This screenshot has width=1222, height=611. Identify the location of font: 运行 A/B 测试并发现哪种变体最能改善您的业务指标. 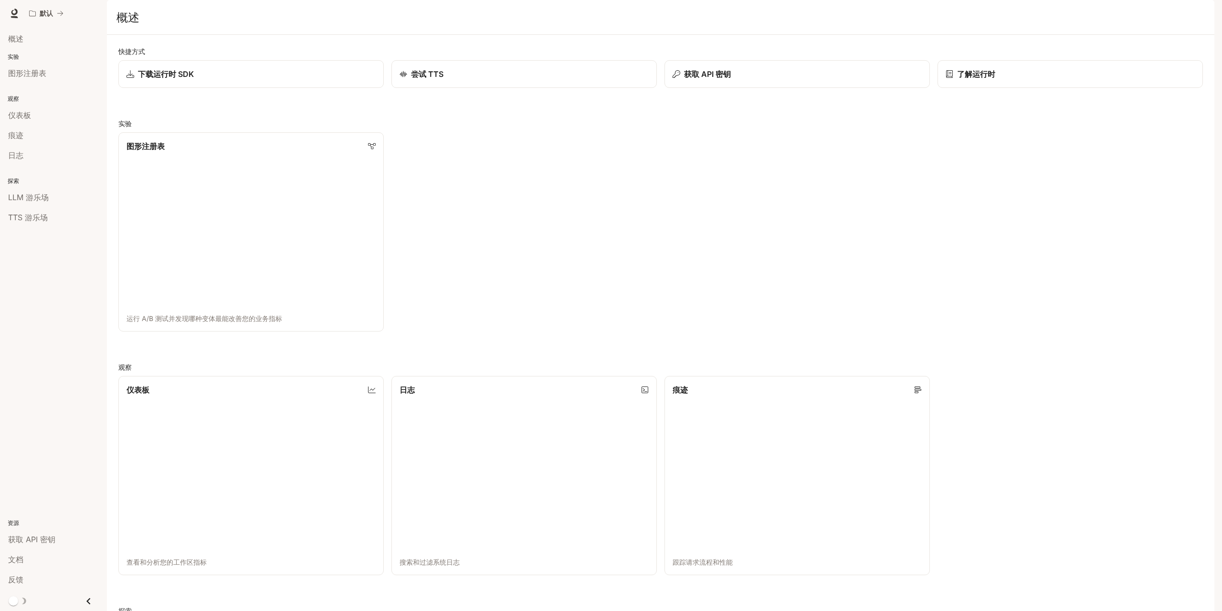
(204, 318).